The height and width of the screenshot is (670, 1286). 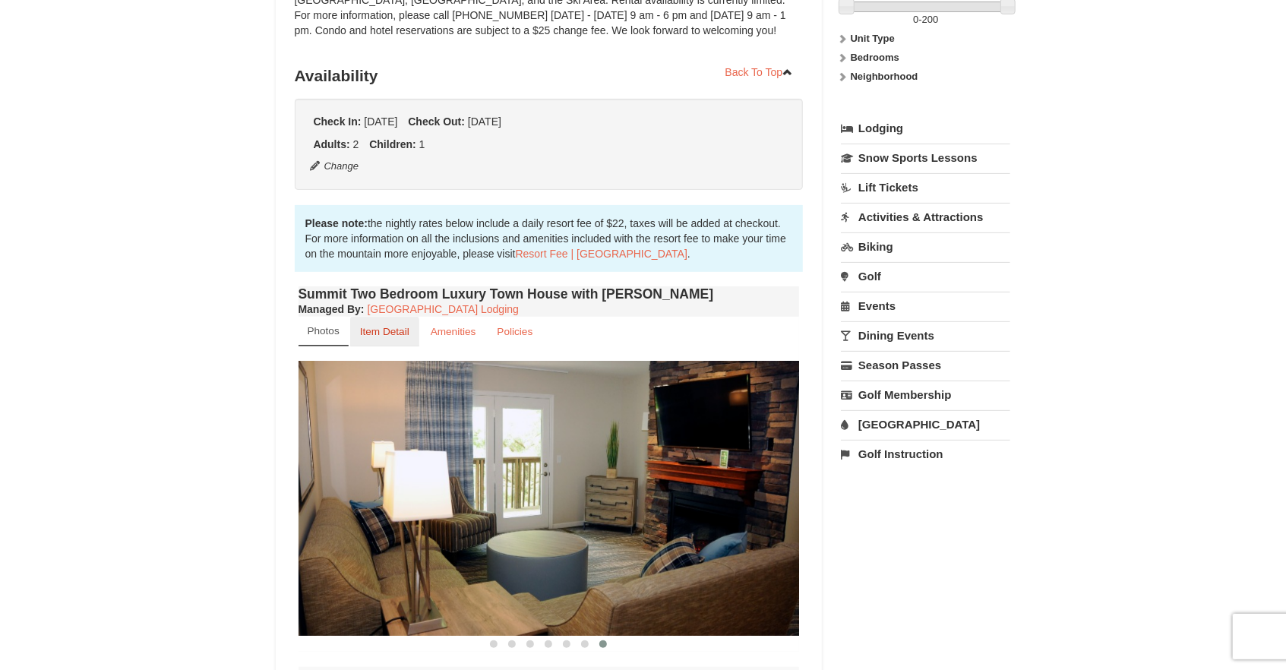 I want to click on strong: Adults:, so click(x=332, y=144).